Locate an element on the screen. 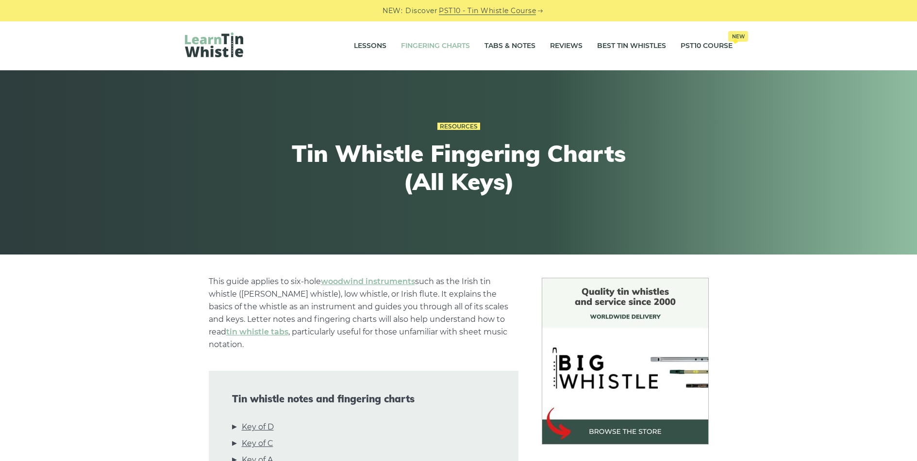  a: Reviews is located at coordinates (566, 46).